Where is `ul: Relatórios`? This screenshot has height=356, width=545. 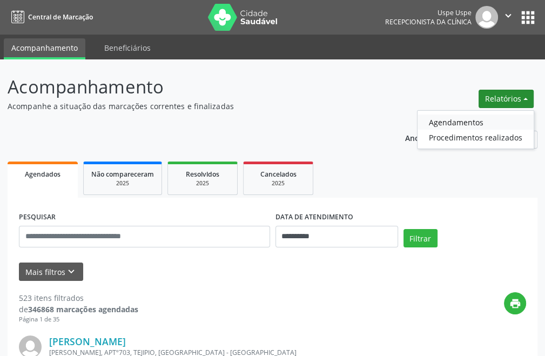 ul: Relatórios is located at coordinates (475, 130).